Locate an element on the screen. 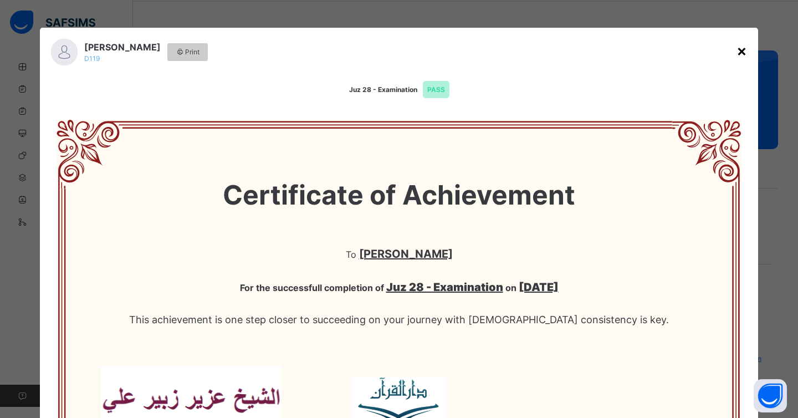 The height and width of the screenshot is (418, 798). button: Open asap is located at coordinates (770, 395).